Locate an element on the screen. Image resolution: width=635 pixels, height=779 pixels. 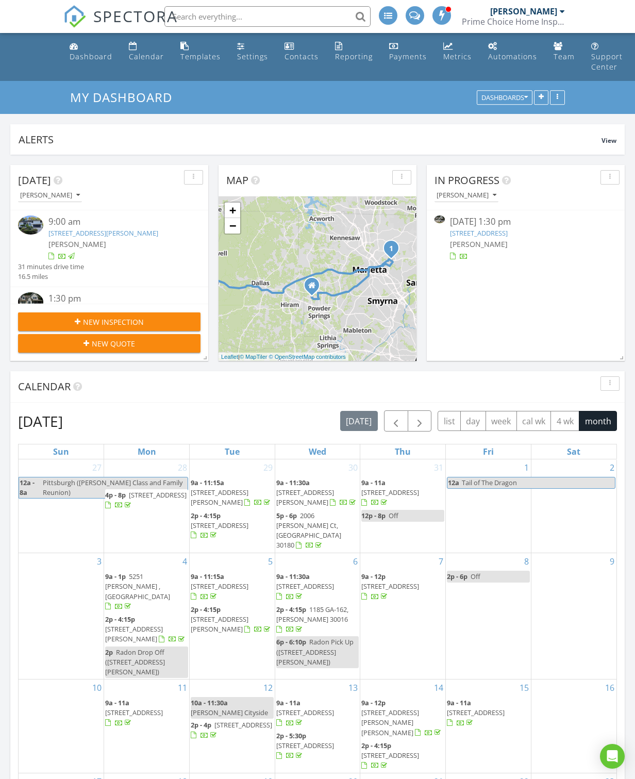
div: 16.5 miles is located at coordinates (51, 276).